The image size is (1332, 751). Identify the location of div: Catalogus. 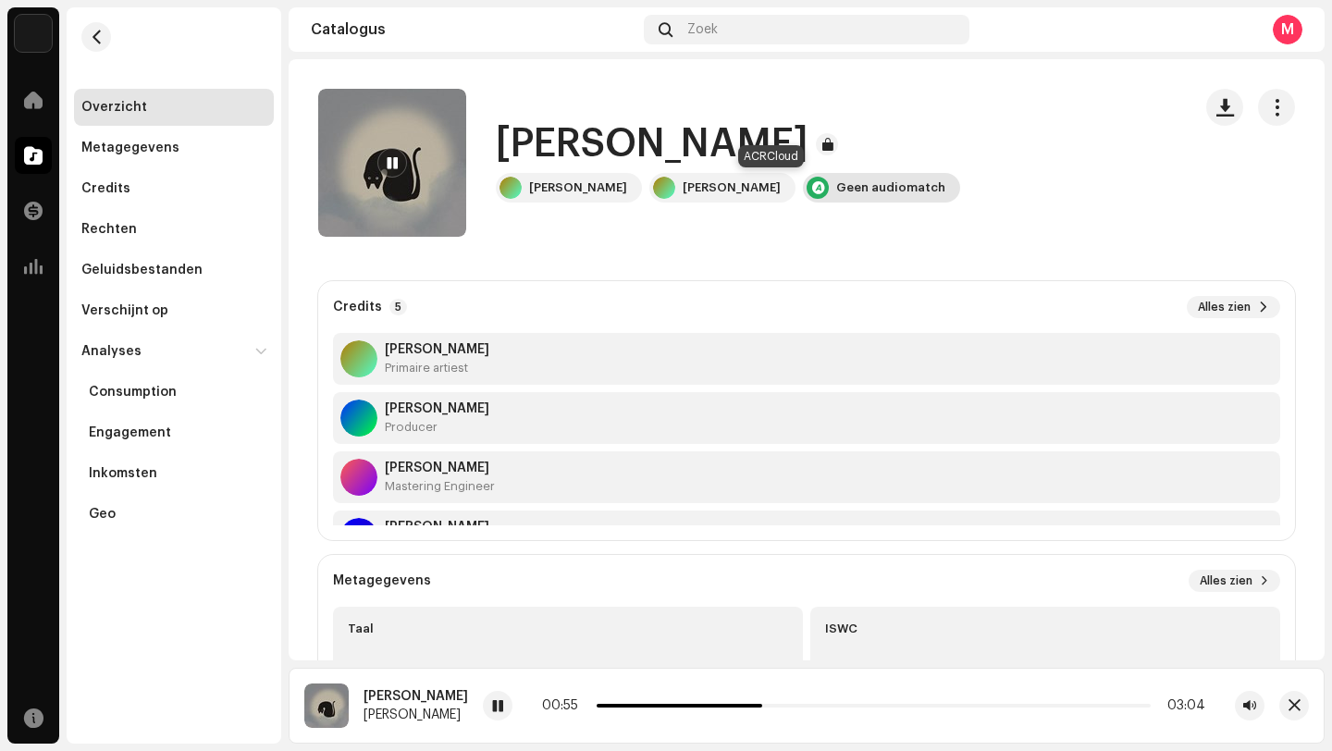
(474, 30).